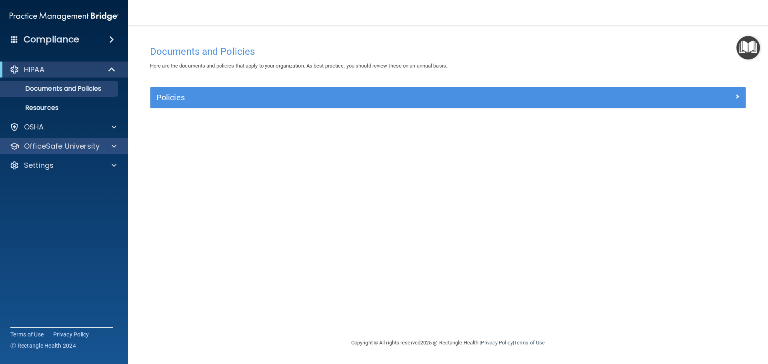 This screenshot has height=364, width=768. I want to click on a: OSHA, so click(63, 127).